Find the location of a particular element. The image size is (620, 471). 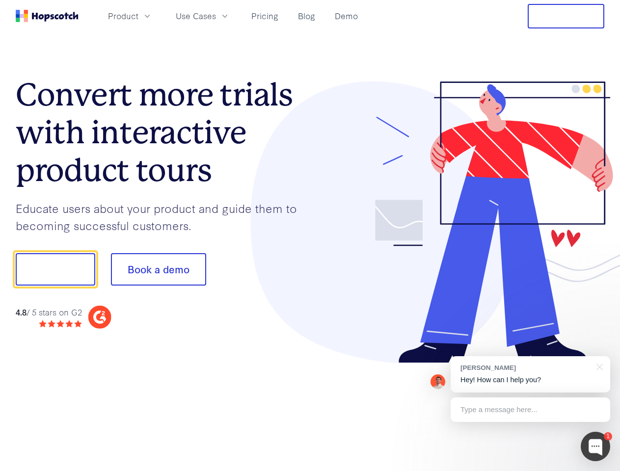

img: Mark Spera is located at coordinates (438, 382).